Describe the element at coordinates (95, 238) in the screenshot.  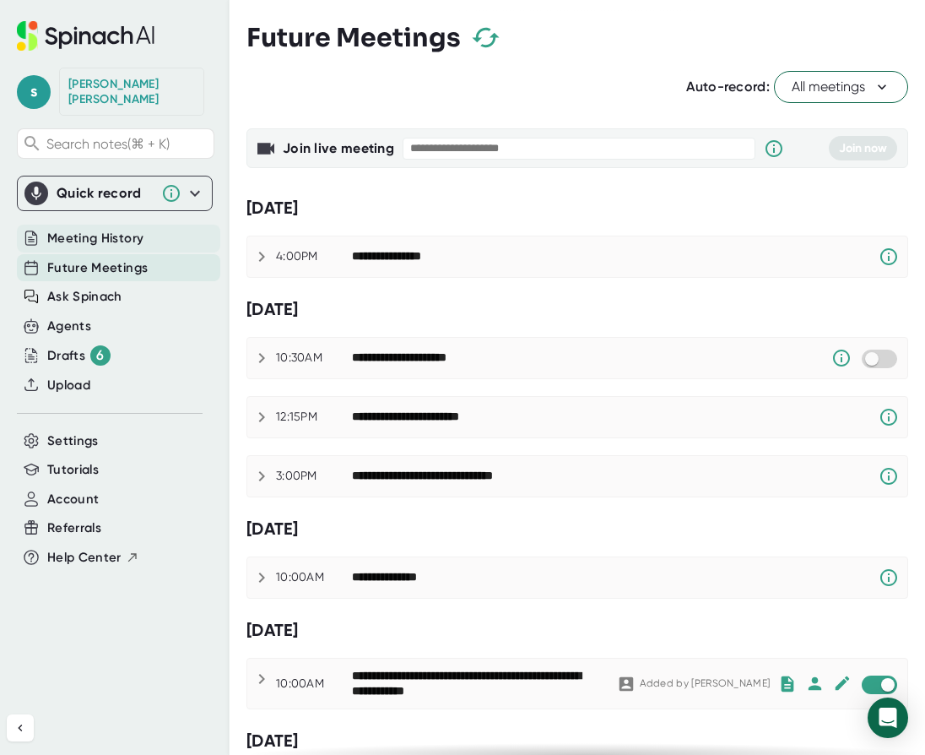
I see `span: Meeting History` at that location.